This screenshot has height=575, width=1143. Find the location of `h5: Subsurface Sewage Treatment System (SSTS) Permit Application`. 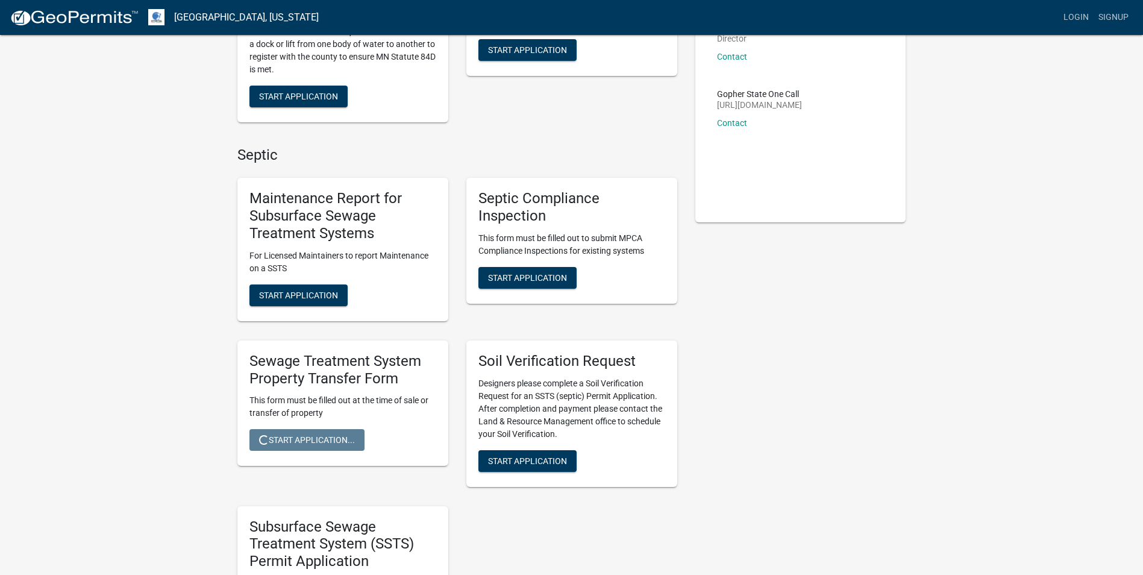

h5: Subsurface Sewage Treatment System (SSTS) Permit Application is located at coordinates (343, 544).